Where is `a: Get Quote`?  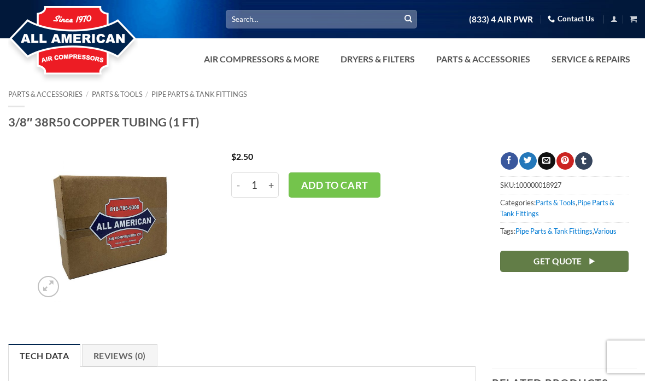
a: Get Quote is located at coordinates (564, 261).